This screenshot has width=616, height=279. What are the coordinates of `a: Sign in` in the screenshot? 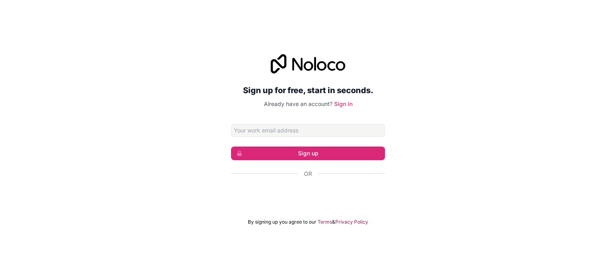 It's located at (343, 103).